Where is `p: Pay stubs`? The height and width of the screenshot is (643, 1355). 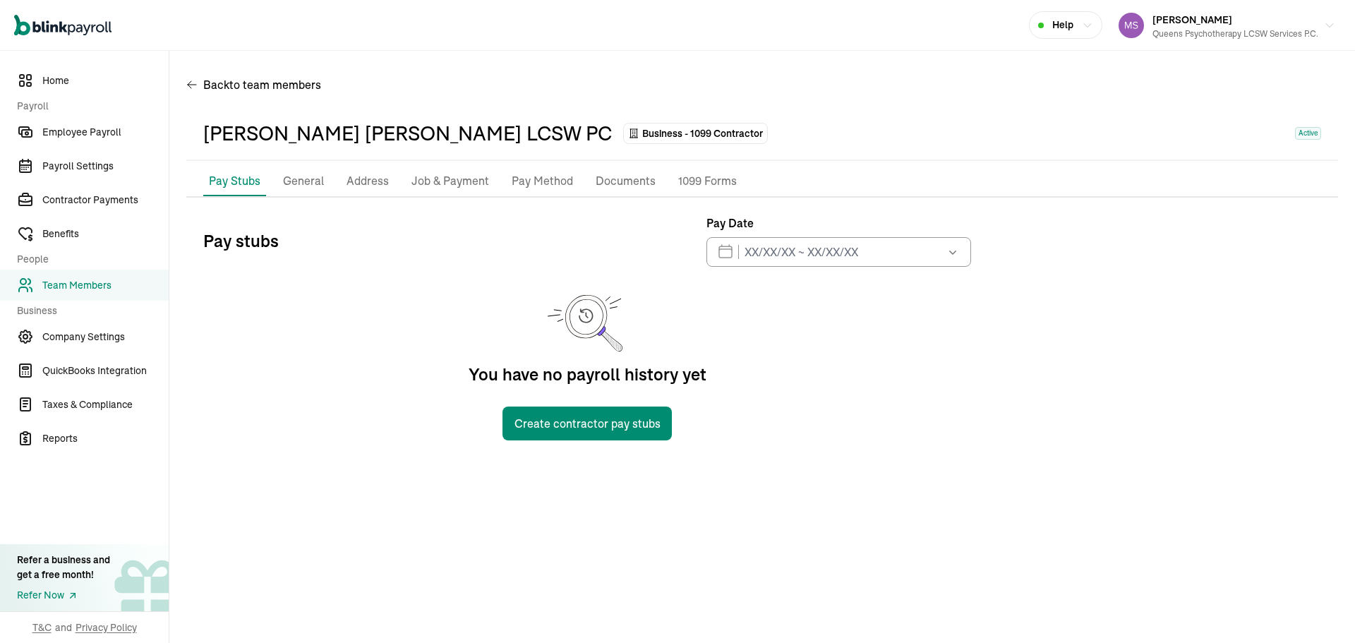
p: Pay stubs is located at coordinates (241, 241).